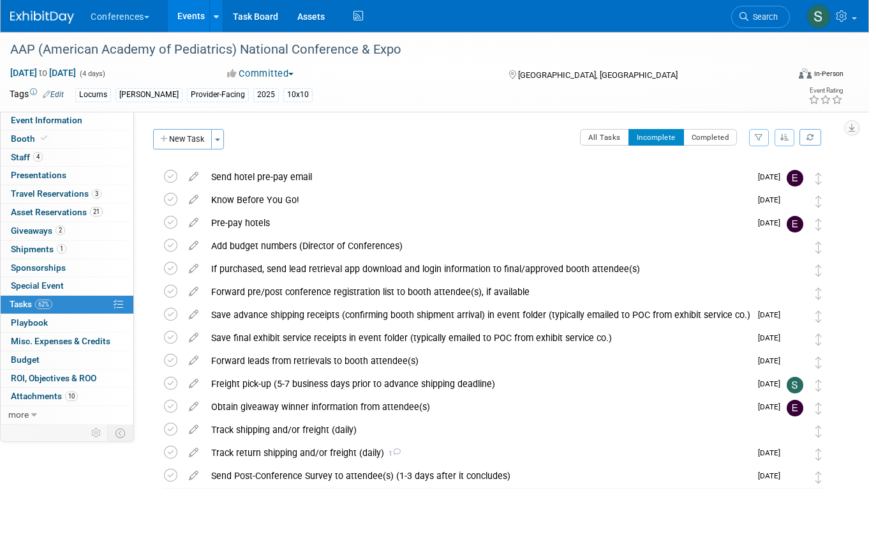 This screenshot has width=869, height=555. Describe the element at coordinates (761, 17) in the screenshot. I see `a: Search` at that location.